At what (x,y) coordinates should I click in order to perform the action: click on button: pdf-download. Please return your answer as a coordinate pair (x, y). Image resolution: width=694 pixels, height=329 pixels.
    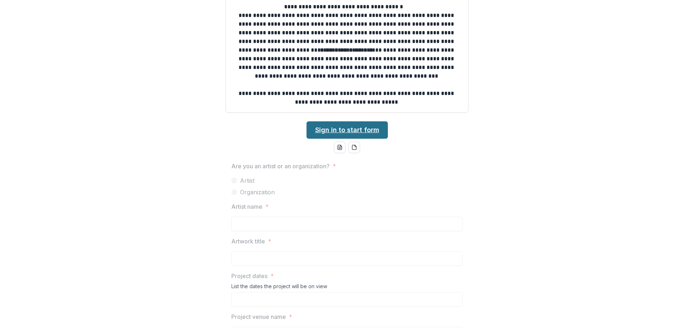
    Looking at the image, I should click on (354, 147).